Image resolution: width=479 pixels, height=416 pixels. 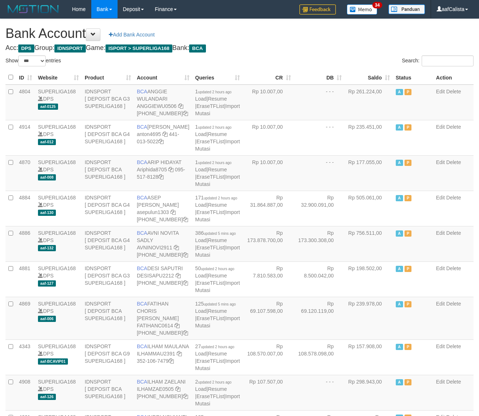 What do you see at coordinates (317, 9) in the screenshot?
I see `img: Feedback.jpg` at bounding box center [317, 9].